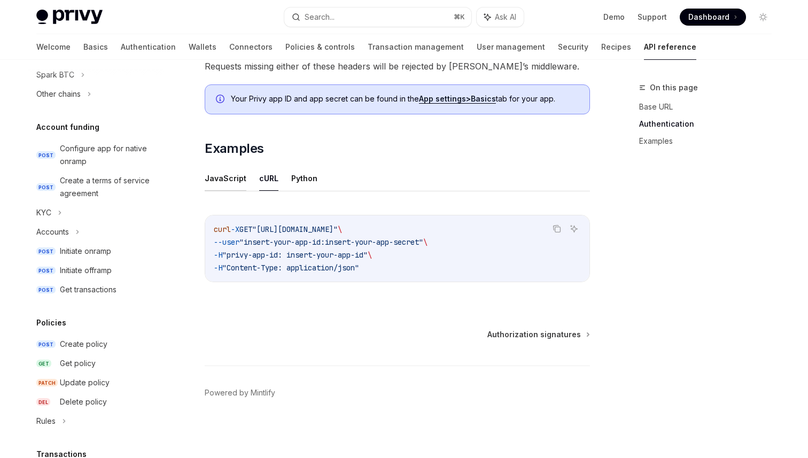  What do you see at coordinates (227, 242) in the screenshot?
I see `span: --user` at bounding box center [227, 242].